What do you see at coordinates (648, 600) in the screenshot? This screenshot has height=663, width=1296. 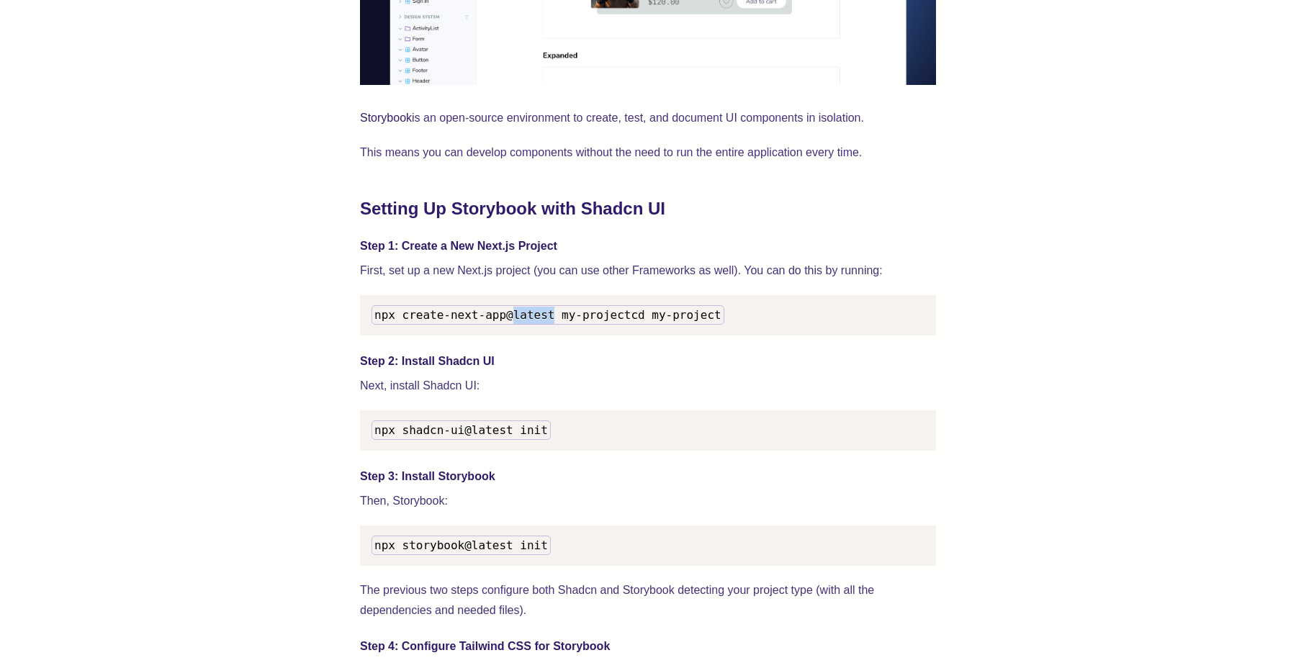 I see `p: The previous two steps configure both Shadcn and Storybook detecting your project type (with all ...` at bounding box center [648, 600].